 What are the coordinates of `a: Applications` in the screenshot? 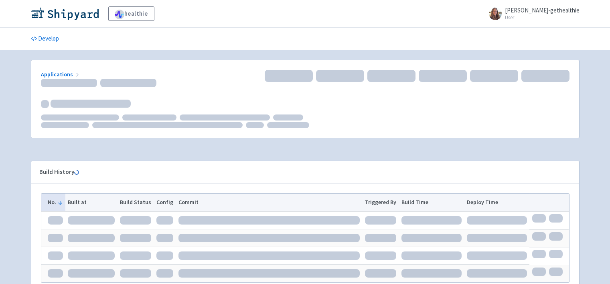 It's located at (61, 74).